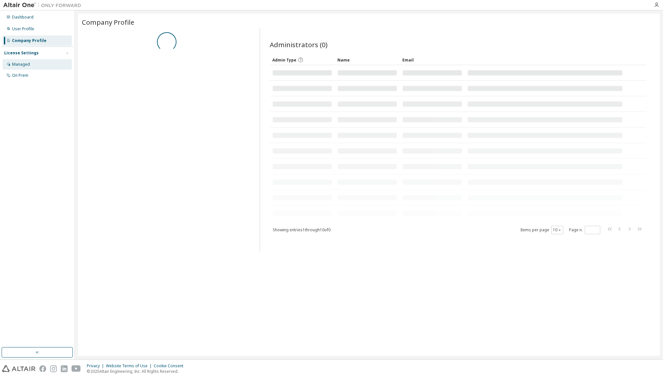  What do you see at coordinates (20, 75) in the screenshot?
I see `div: On Prem` at bounding box center [20, 75].